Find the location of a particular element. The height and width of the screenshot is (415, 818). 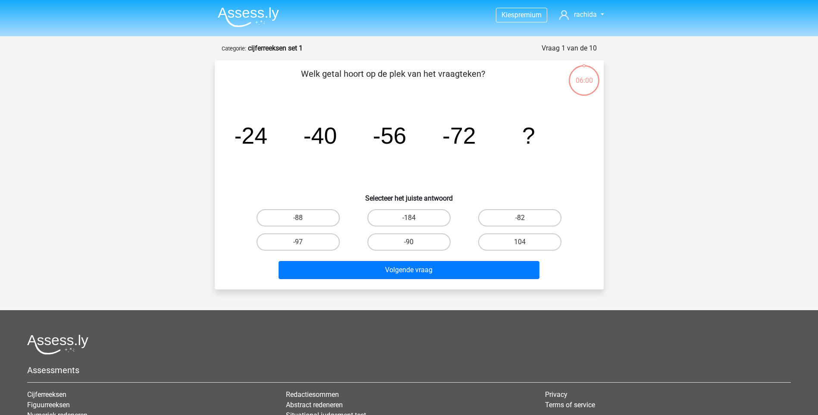

a: Kiespremium is located at coordinates (521, 15).